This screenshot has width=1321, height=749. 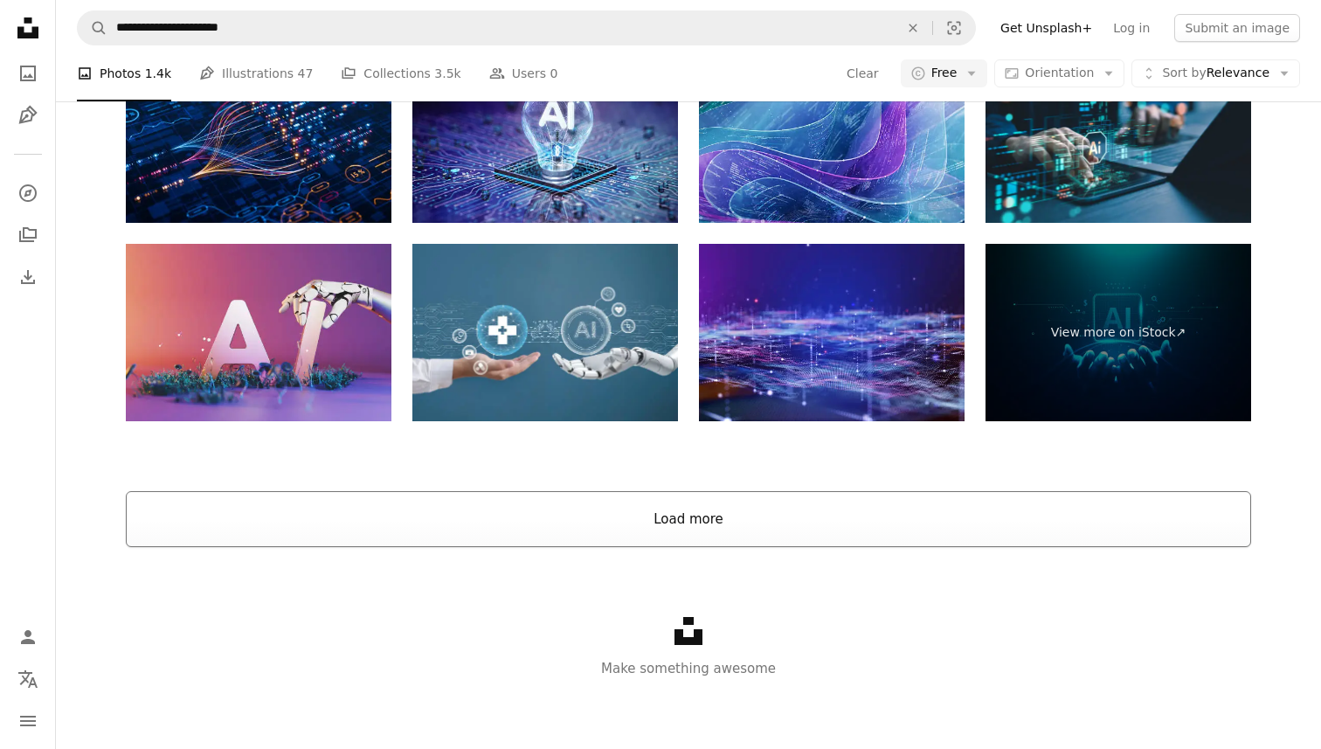 What do you see at coordinates (1059, 72) in the screenshot?
I see `span: Orientation` at bounding box center [1059, 72].